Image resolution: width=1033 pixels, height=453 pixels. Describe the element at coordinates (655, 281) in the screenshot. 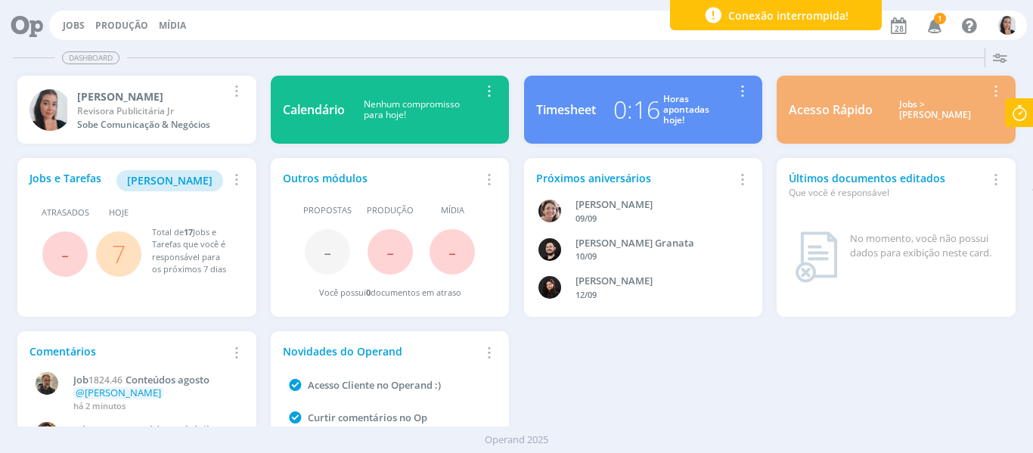

I see `div: Luana da Silva de Andrade` at that location.